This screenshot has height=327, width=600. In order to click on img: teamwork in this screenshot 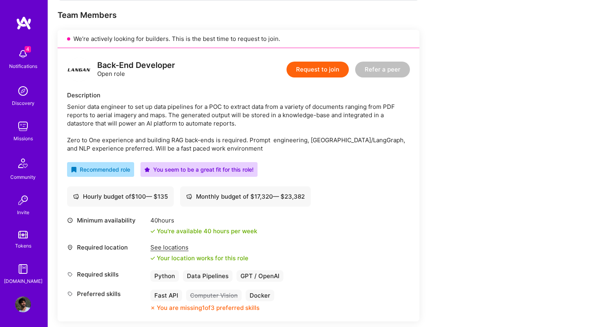, I will do `click(23, 126)`.